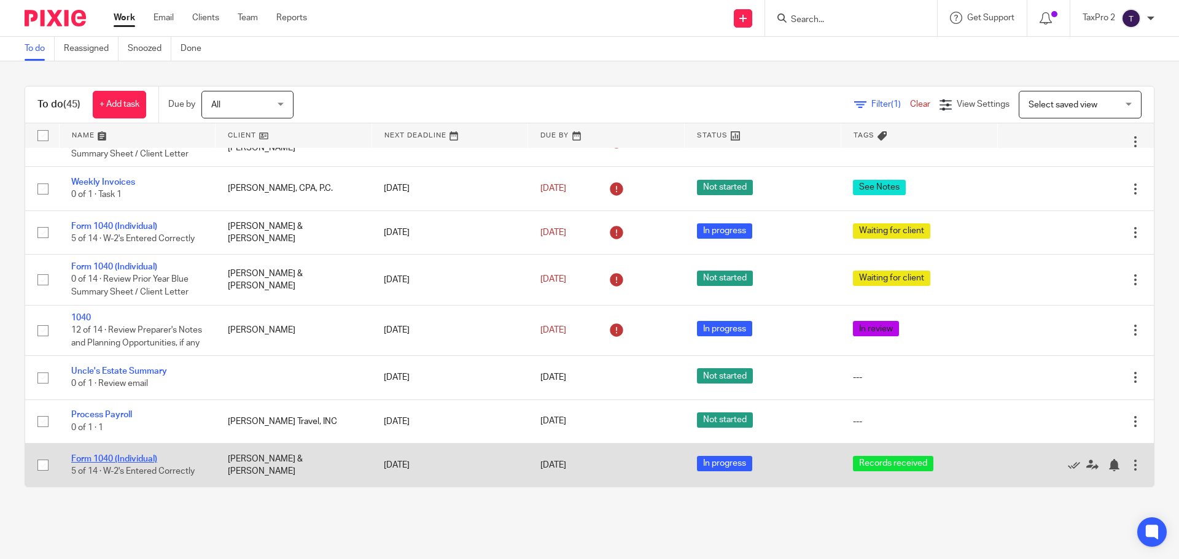 This screenshot has height=559, width=1179. What do you see at coordinates (124, 18) in the screenshot?
I see `a: Work` at bounding box center [124, 18].